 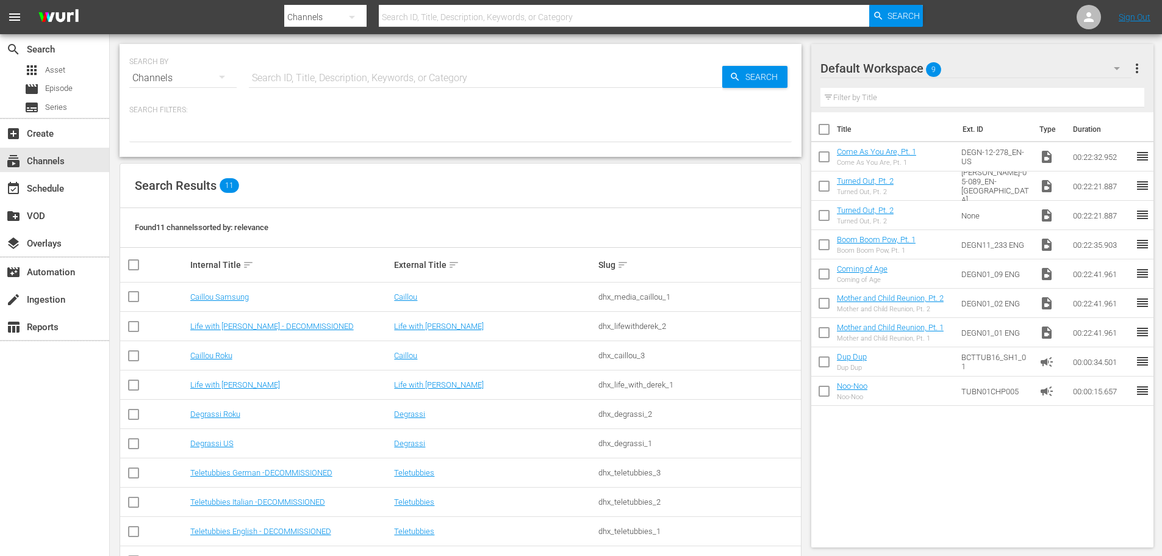 I want to click on th: Duration, so click(x=1103, y=129).